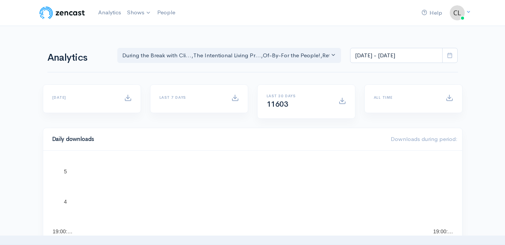 This screenshot has width=505, height=245. I want to click on h6: Last 7 days, so click(191, 97).